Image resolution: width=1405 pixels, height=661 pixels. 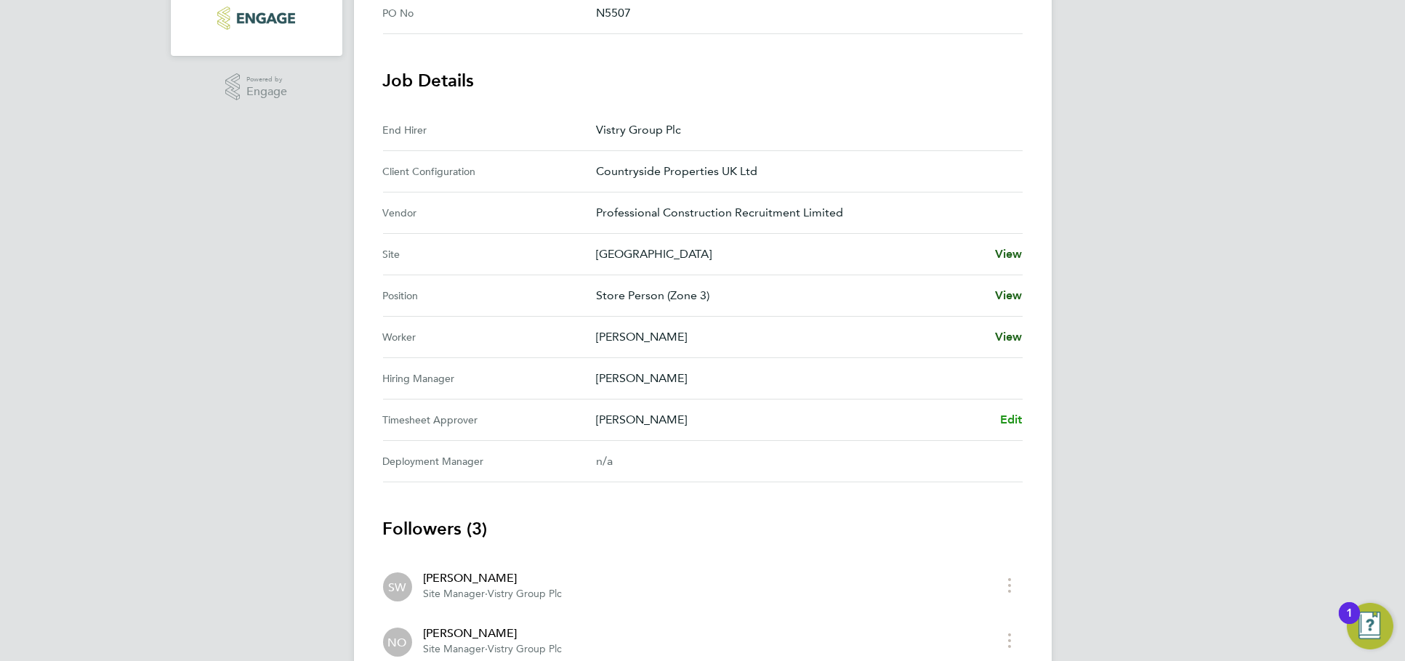 What do you see at coordinates (1011, 420) in the screenshot?
I see `a: Edit` at bounding box center [1011, 420].